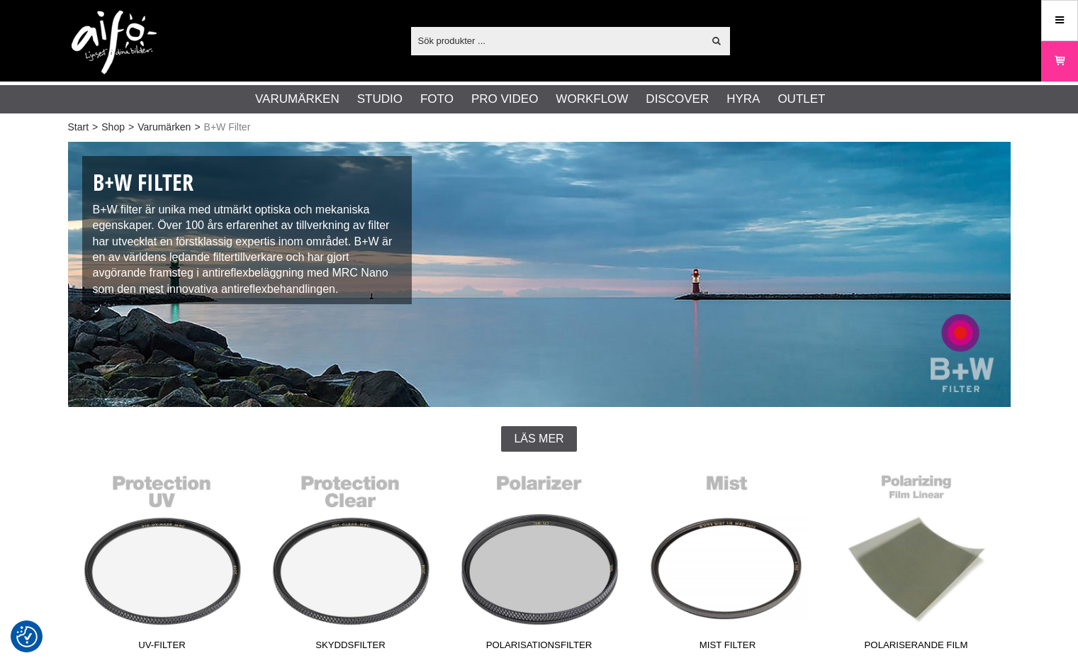 This screenshot has height=663, width=1078. Describe the element at coordinates (916, 561) in the screenshot. I see `a: Polariserande film` at that location.